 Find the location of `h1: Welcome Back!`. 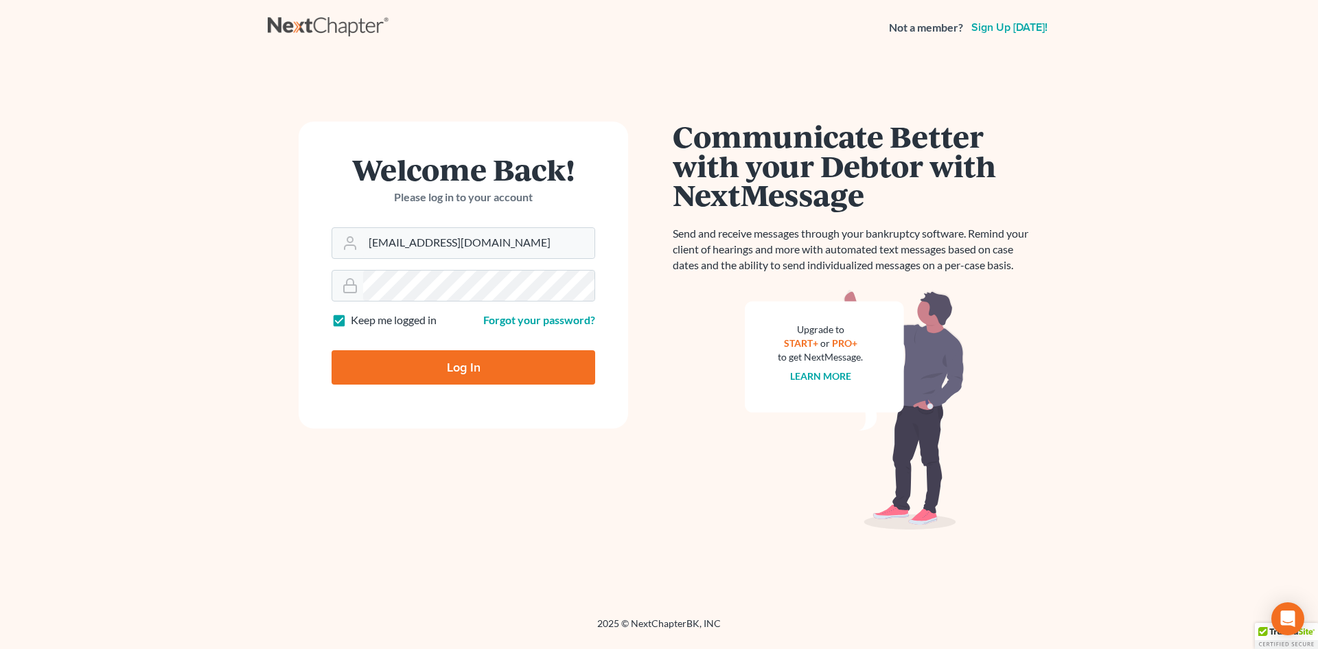

h1: Welcome Back! is located at coordinates (463, 169).